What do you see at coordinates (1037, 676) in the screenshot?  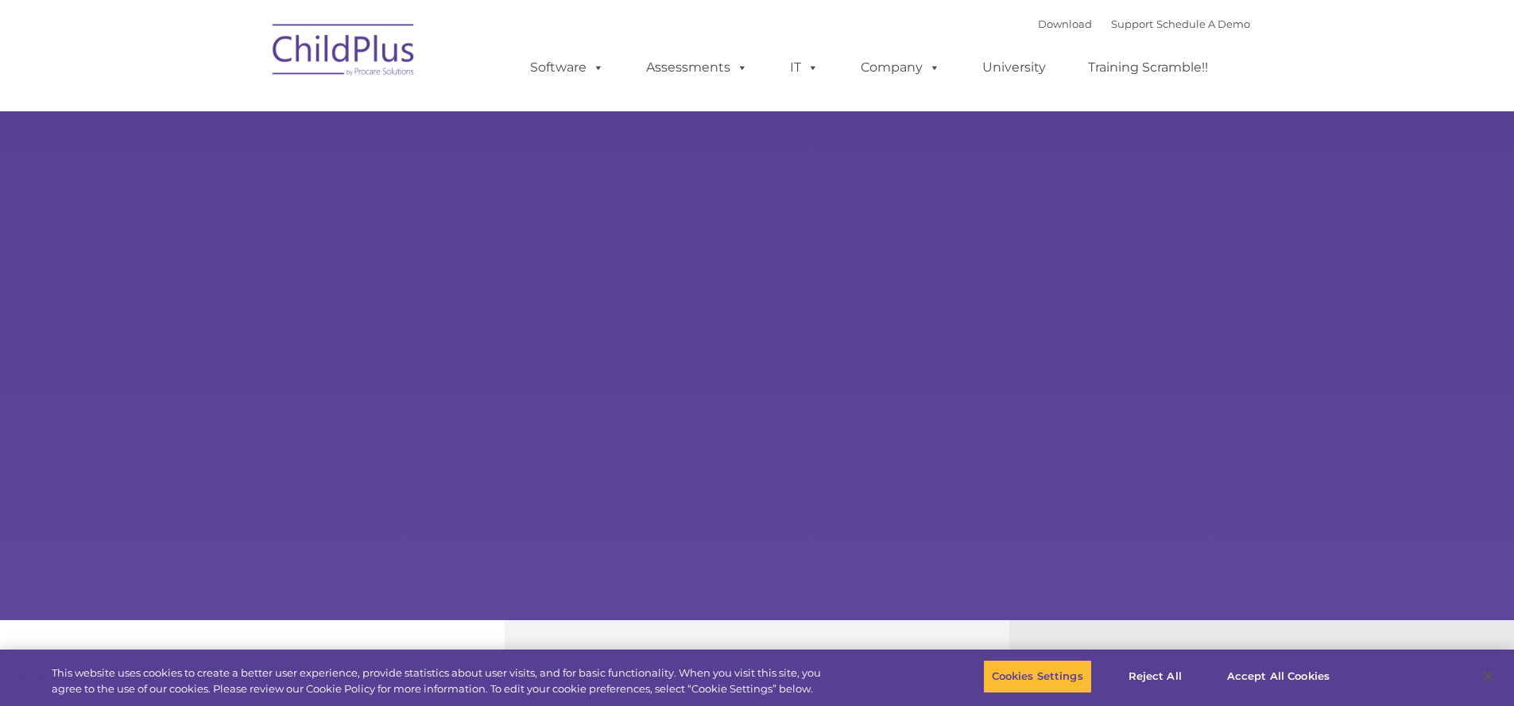 I see `button: Cookies Settings` at bounding box center [1037, 676].